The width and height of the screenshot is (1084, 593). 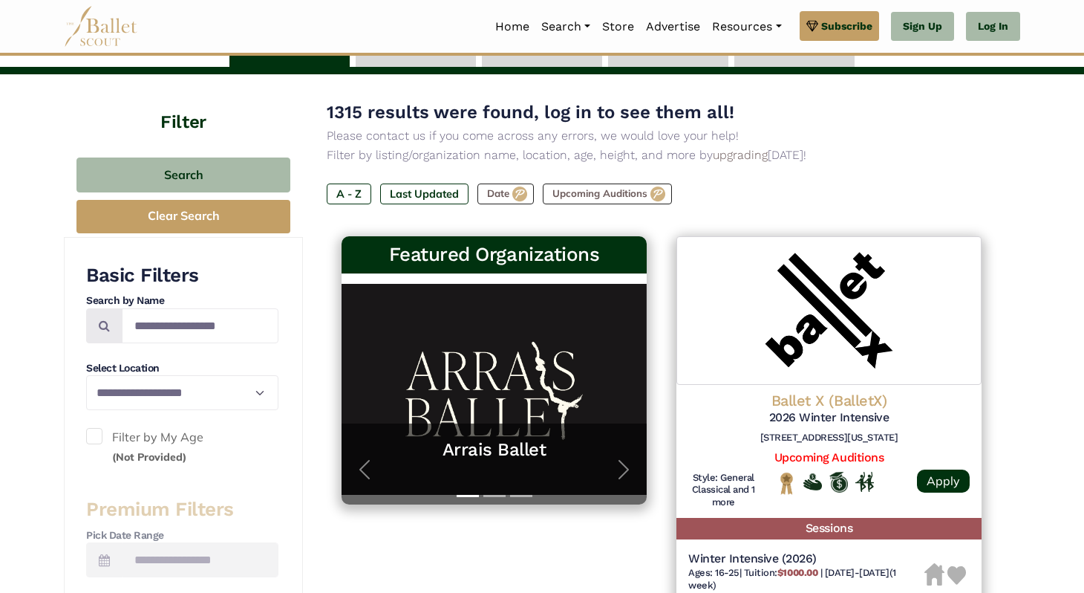 I want to click on img: Offers Scholarship, so click(x=838, y=482).